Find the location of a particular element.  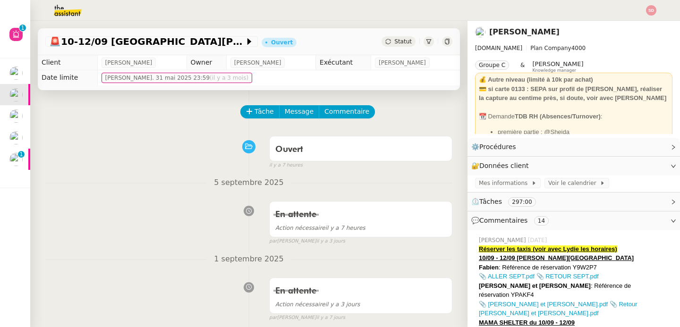

u: MAMA SHELTER du 10/09 - 12/09 is located at coordinates (526, 322).